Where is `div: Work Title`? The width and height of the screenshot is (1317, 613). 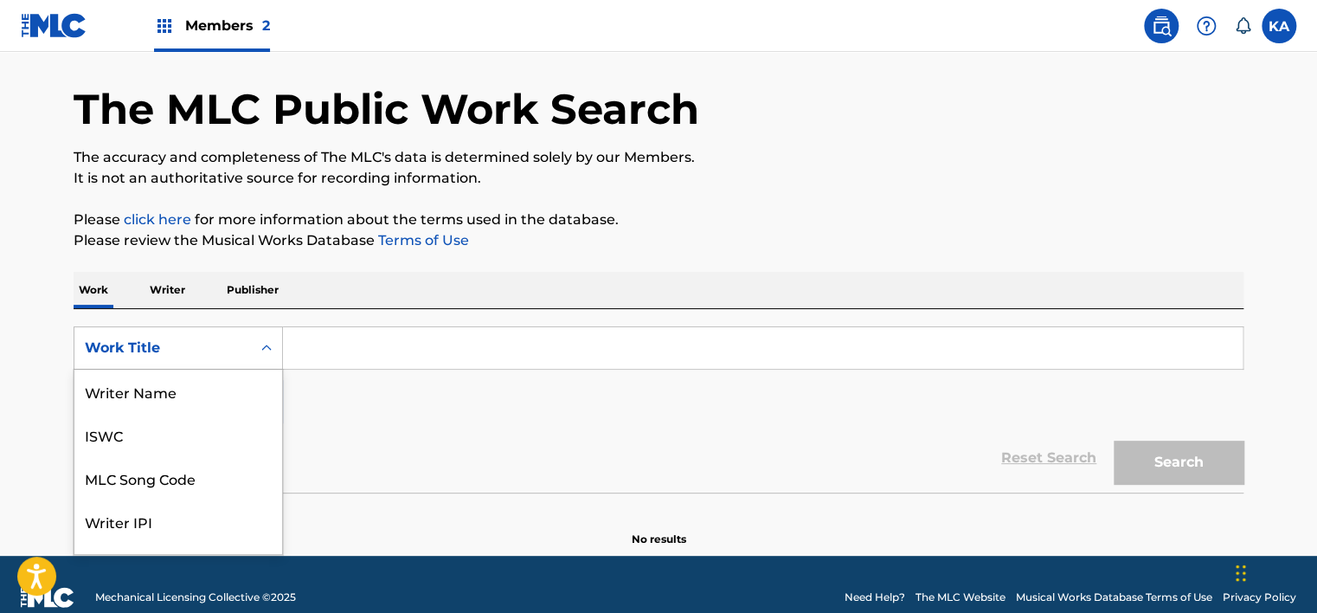
div: Work Title is located at coordinates (163, 348).